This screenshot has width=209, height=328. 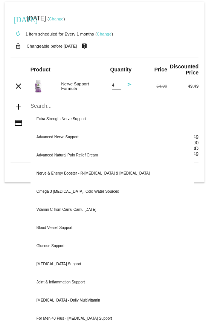 What do you see at coordinates (112, 246) in the screenshot?
I see `div: Glucose Support` at bounding box center [112, 246].